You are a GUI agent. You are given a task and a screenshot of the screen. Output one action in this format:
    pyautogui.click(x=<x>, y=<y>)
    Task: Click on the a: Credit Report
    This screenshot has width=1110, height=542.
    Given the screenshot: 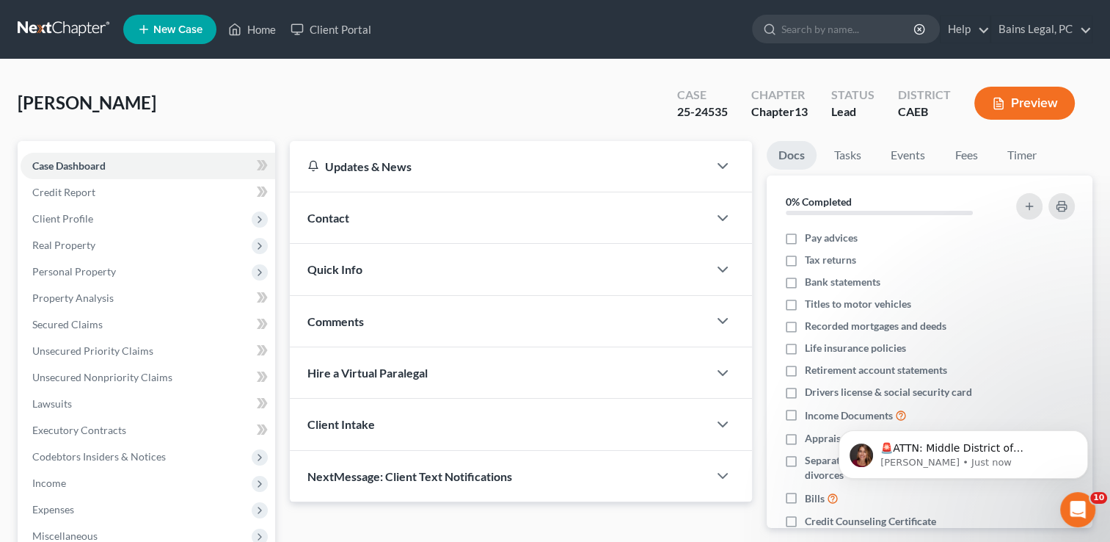 What is the action you would take?
    pyautogui.click(x=147, y=192)
    